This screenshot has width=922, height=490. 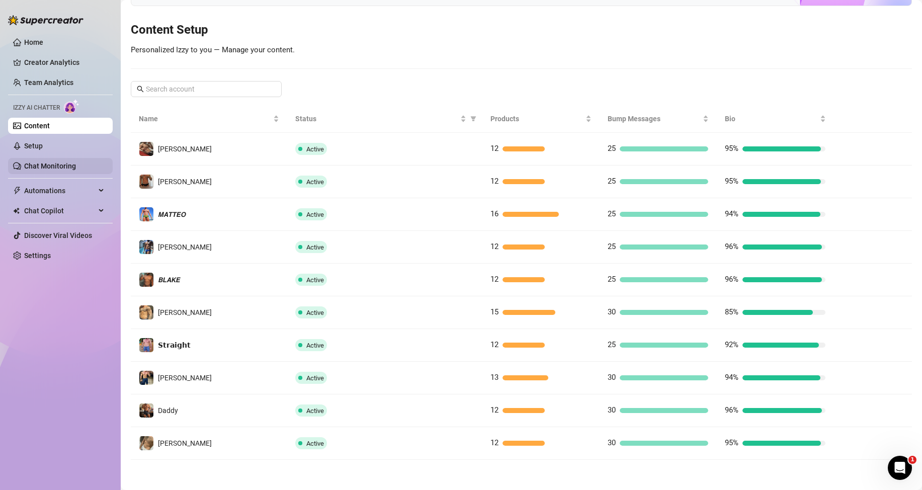 What do you see at coordinates (775, 119) in the screenshot?
I see `th: Bio` at bounding box center [775, 119].